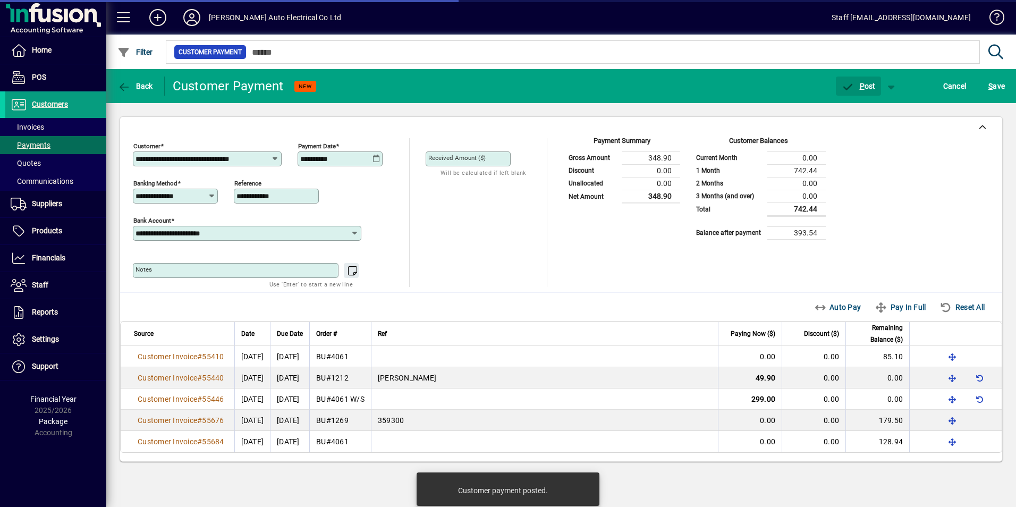 This screenshot has height=507, width=1016. I want to click on span: Ref, so click(382, 334).